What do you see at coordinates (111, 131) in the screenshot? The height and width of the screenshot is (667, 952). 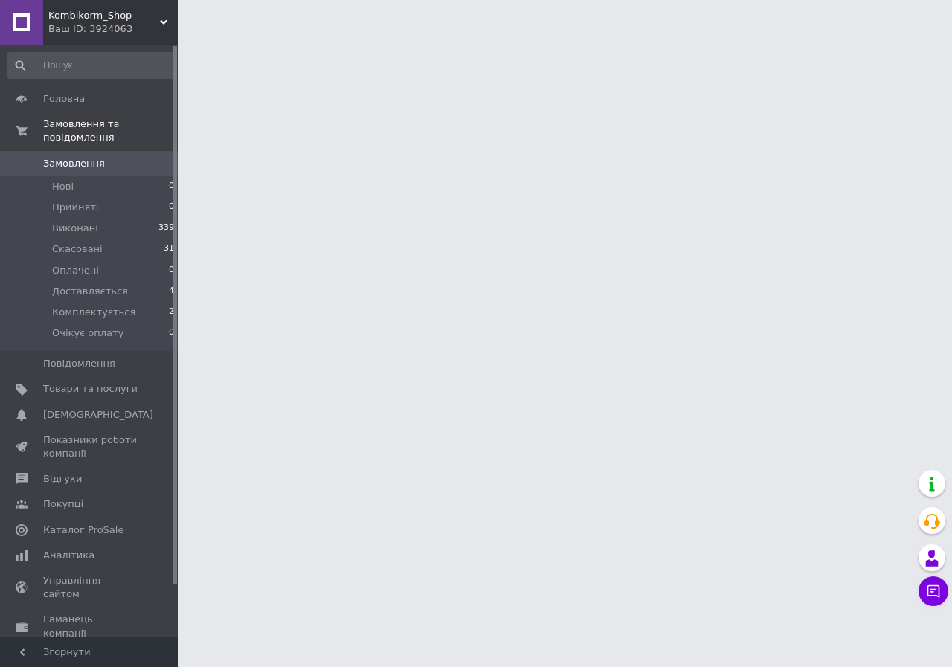 I see `span: Замовлення та повідомлення` at bounding box center [111, 131].